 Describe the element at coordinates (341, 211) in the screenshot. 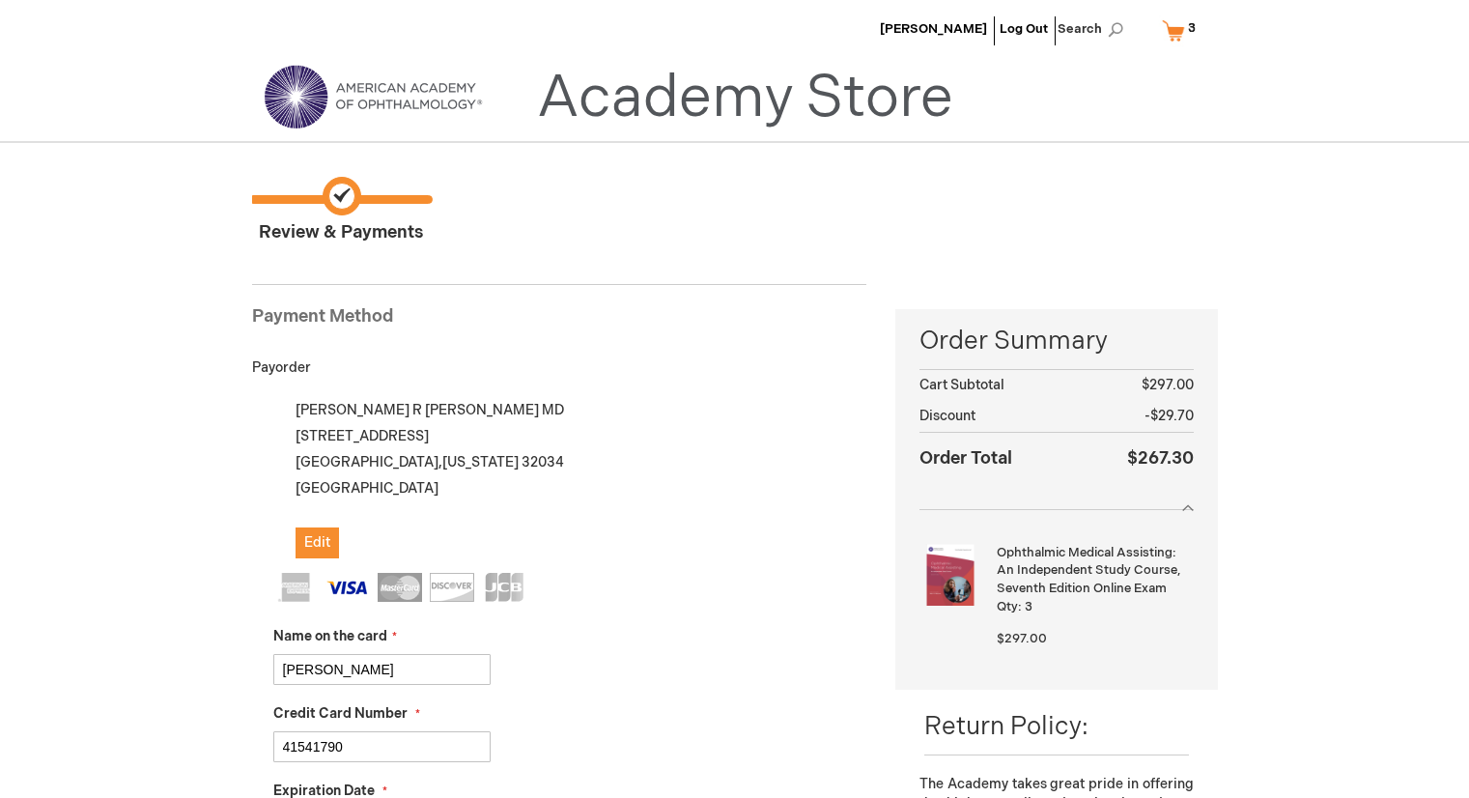

I see `span: Review & Payments` at that location.